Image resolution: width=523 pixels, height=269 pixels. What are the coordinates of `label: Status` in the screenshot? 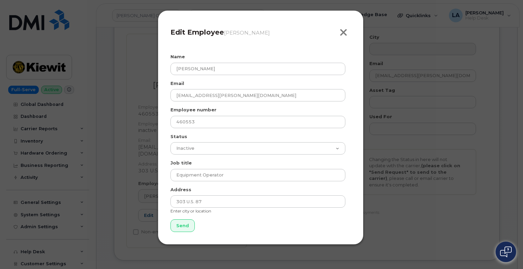 It's located at (179, 137).